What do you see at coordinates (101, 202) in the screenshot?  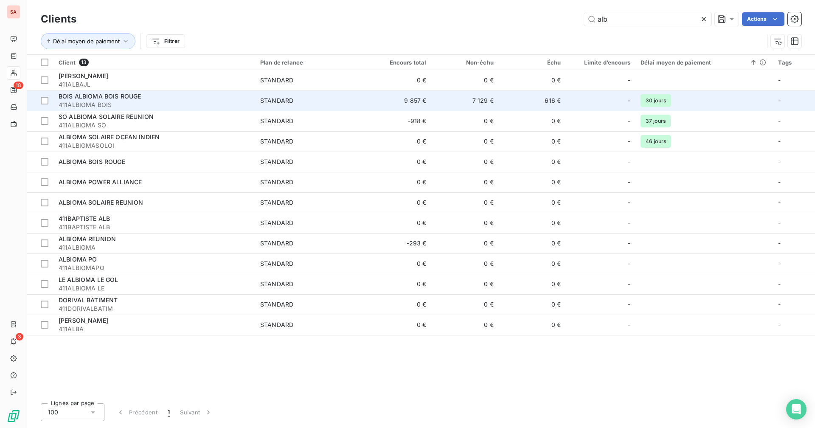 I see `span: ALBIOMA SOLAIRE REUNION` at bounding box center [101, 202].